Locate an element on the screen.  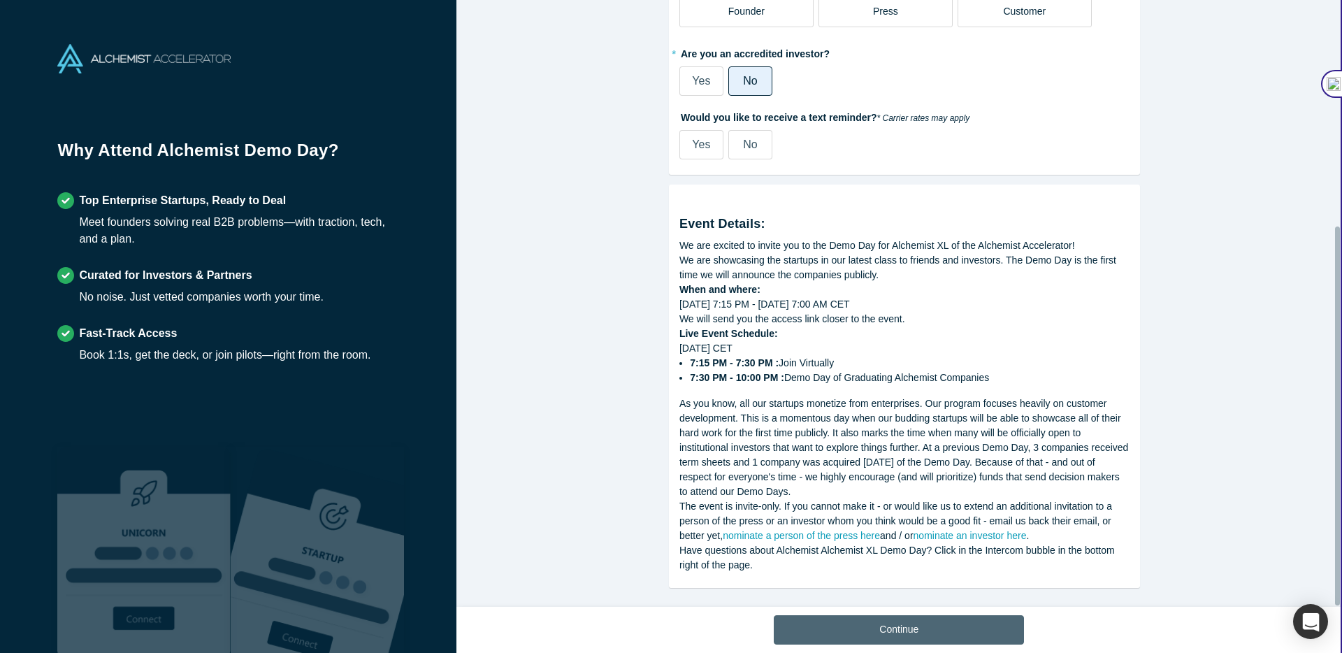
div: We will send you the access link closer to the event. is located at coordinates (904, 319).